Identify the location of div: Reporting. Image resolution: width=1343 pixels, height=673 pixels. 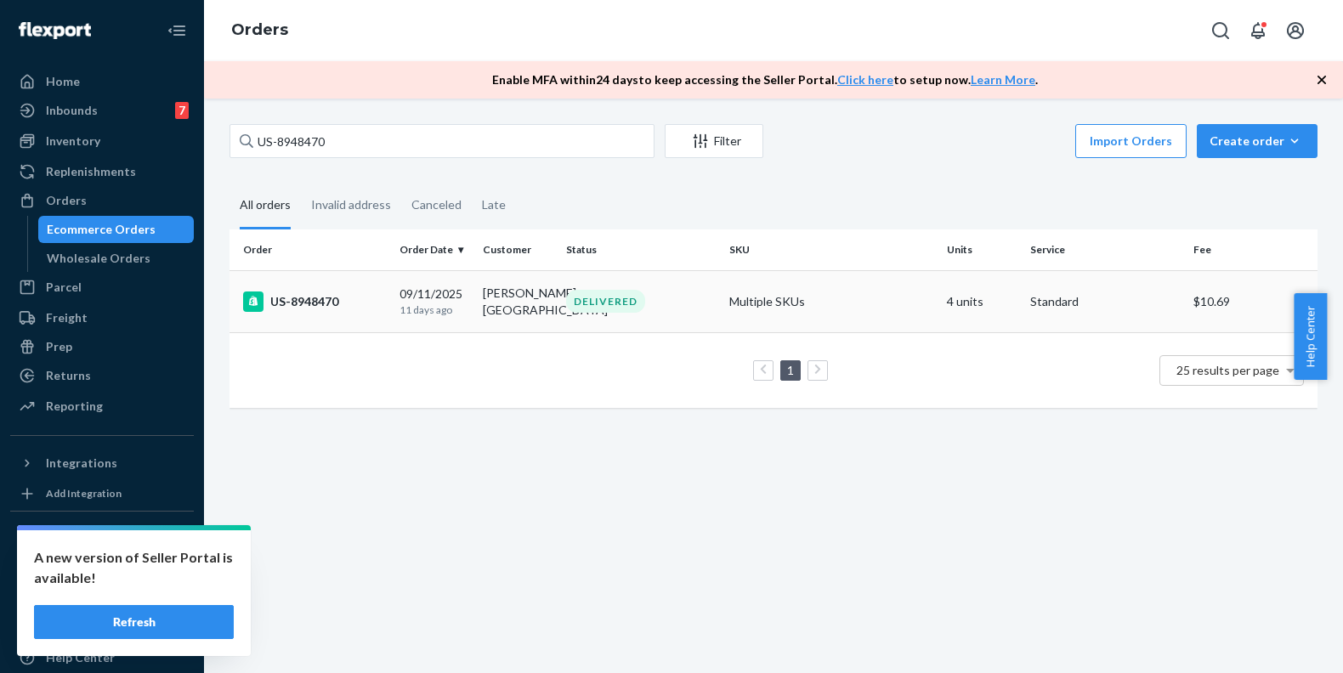
(74, 406).